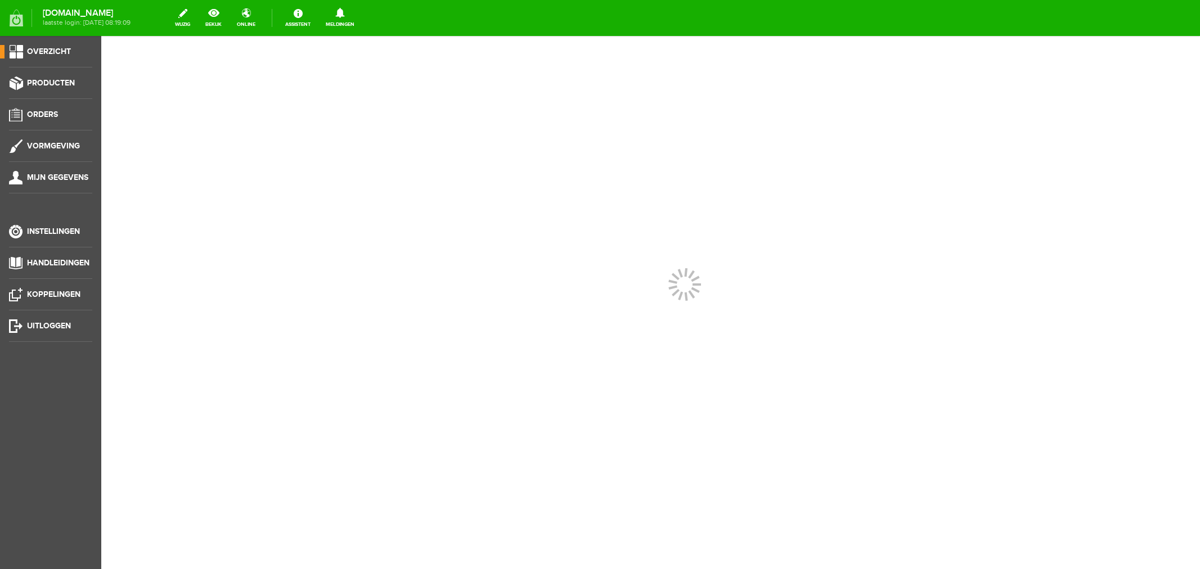  What do you see at coordinates (53, 294) in the screenshot?
I see `span: Koppelingen` at bounding box center [53, 294].